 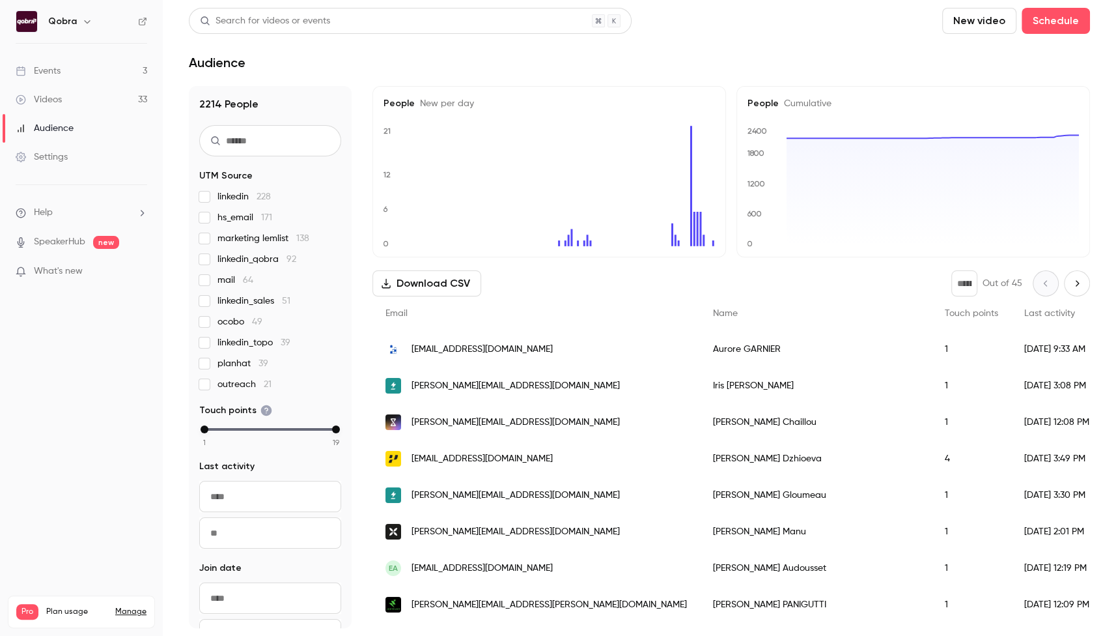 What do you see at coordinates (756, 184) in the screenshot?
I see `text: 1200` at bounding box center [756, 184].